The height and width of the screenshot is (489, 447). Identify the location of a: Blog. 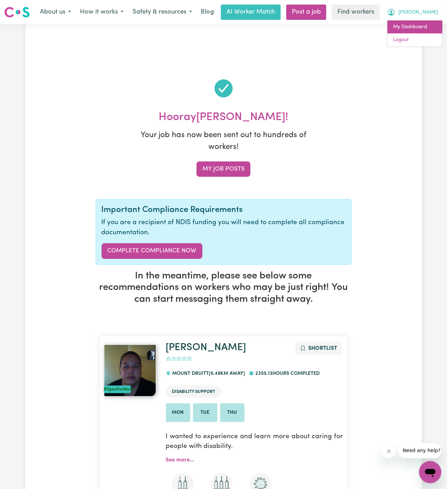
(207, 12).